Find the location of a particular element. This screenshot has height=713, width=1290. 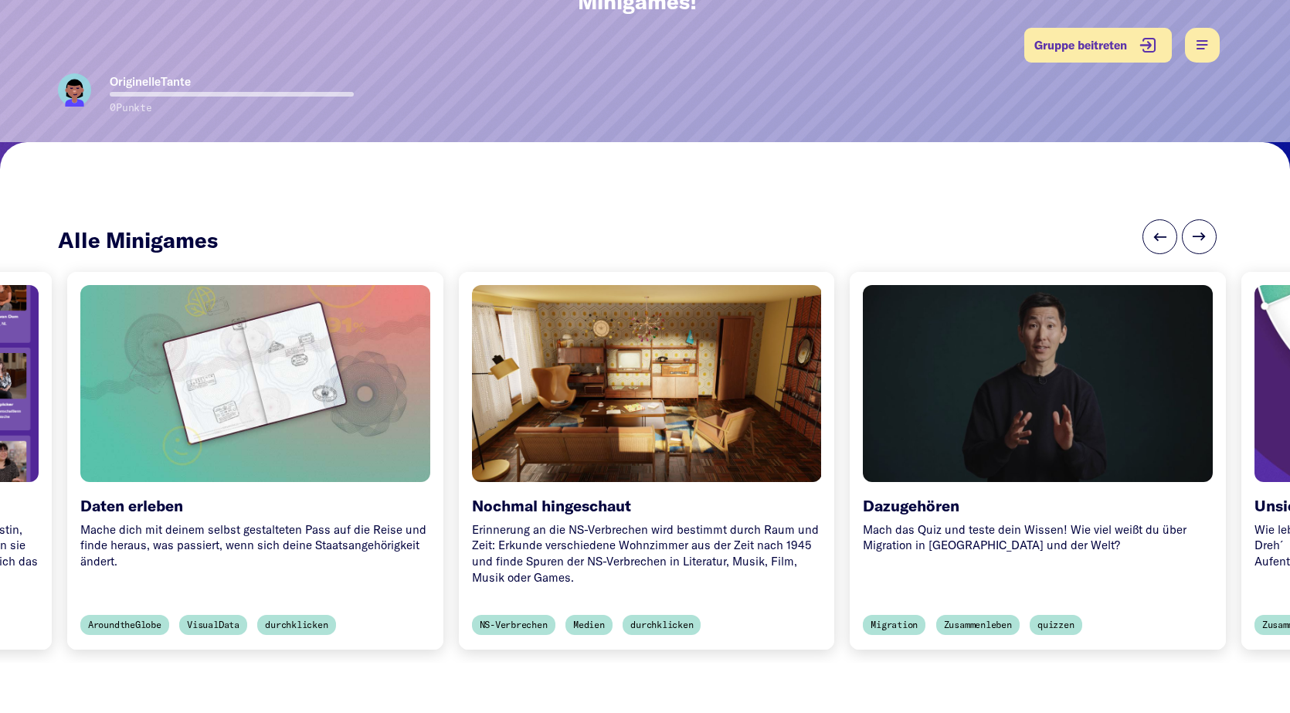

span: VisualData is located at coordinates (213, 625).